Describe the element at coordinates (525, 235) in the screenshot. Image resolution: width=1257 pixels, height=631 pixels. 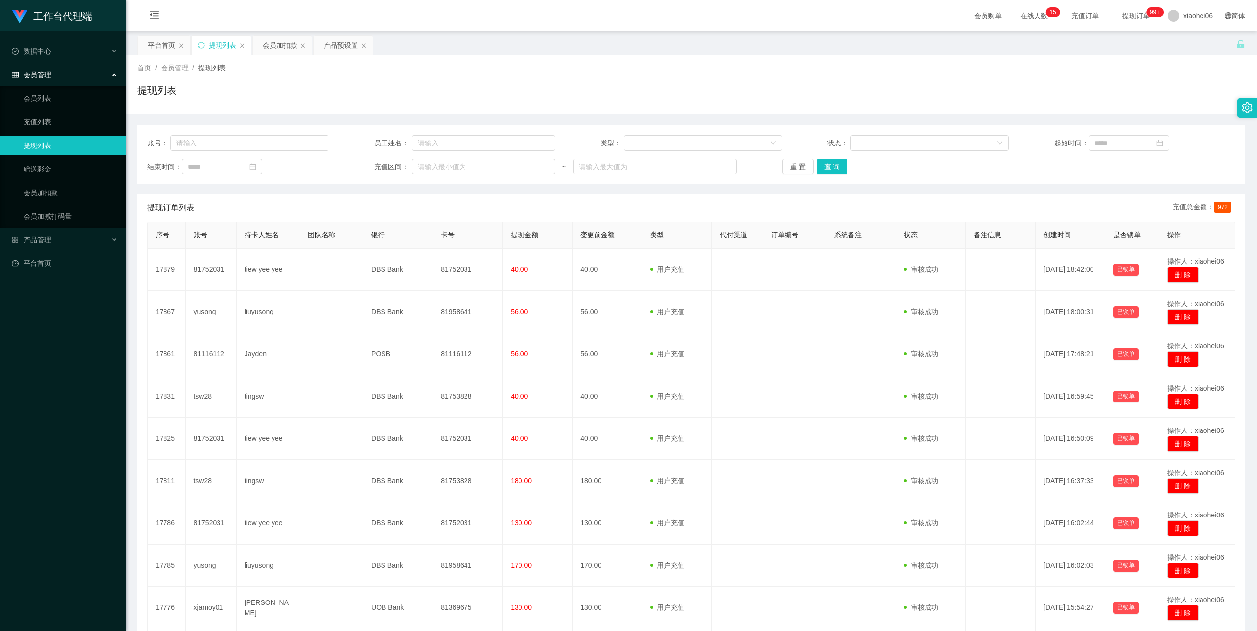
I see `span: 提现金额` at that location.